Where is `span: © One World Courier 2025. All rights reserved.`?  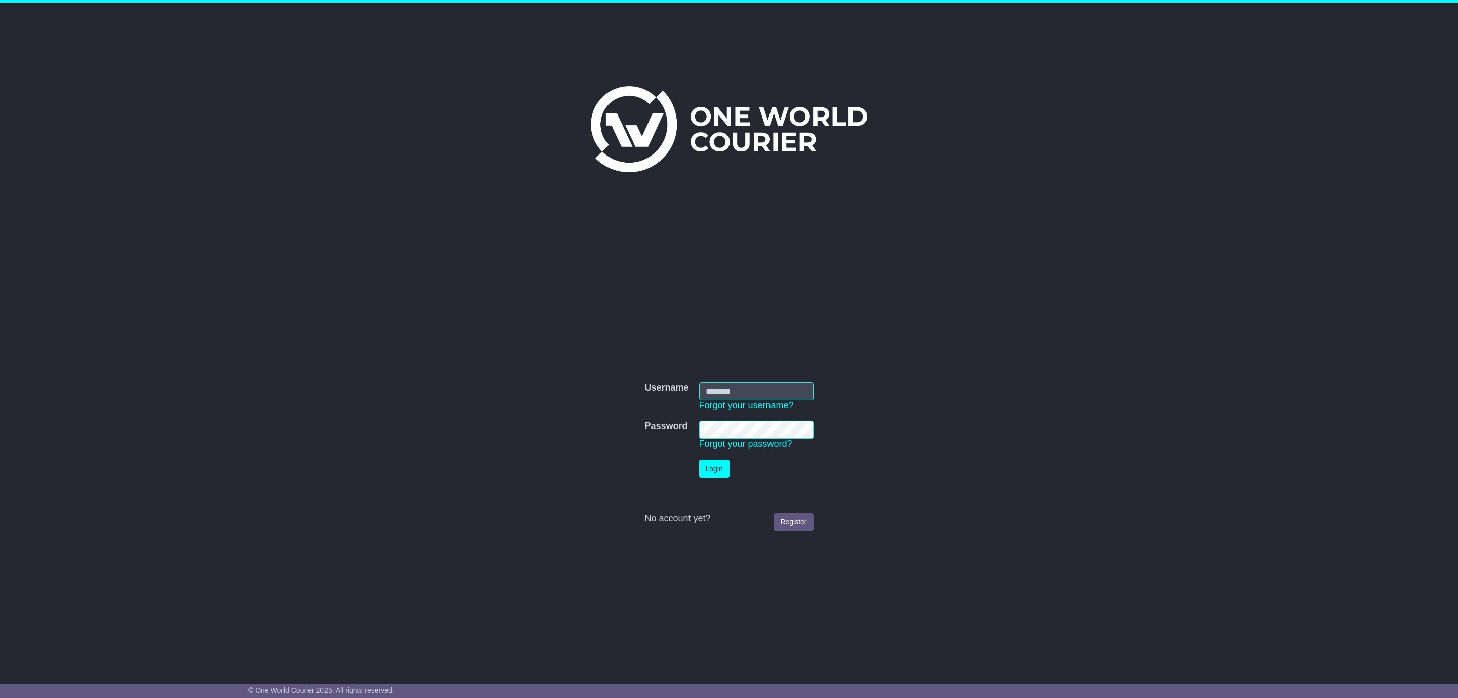
span: © One World Courier 2025. All rights reserved. is located at coordinates (321, 690).